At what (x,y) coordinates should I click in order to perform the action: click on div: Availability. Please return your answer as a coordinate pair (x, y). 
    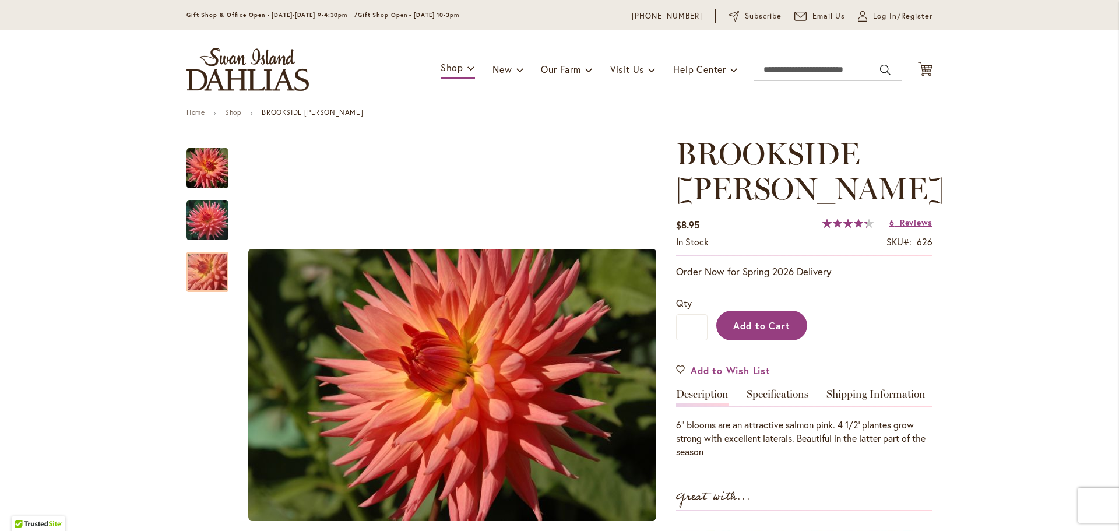
    Looking at the image, I should click on (692, 242).